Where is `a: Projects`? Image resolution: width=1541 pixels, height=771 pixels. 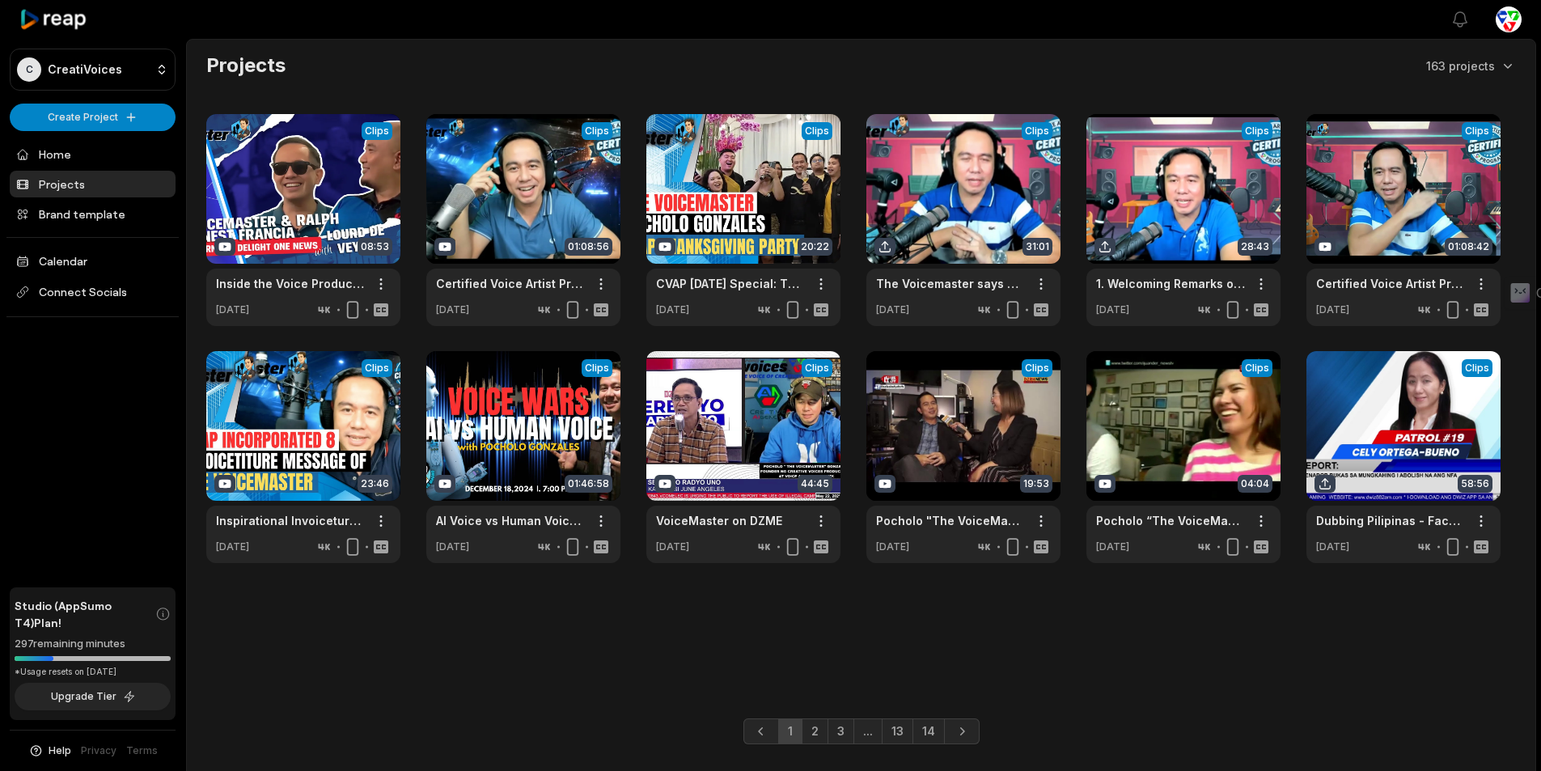
a: Projects is located at coordinates (92, 184).